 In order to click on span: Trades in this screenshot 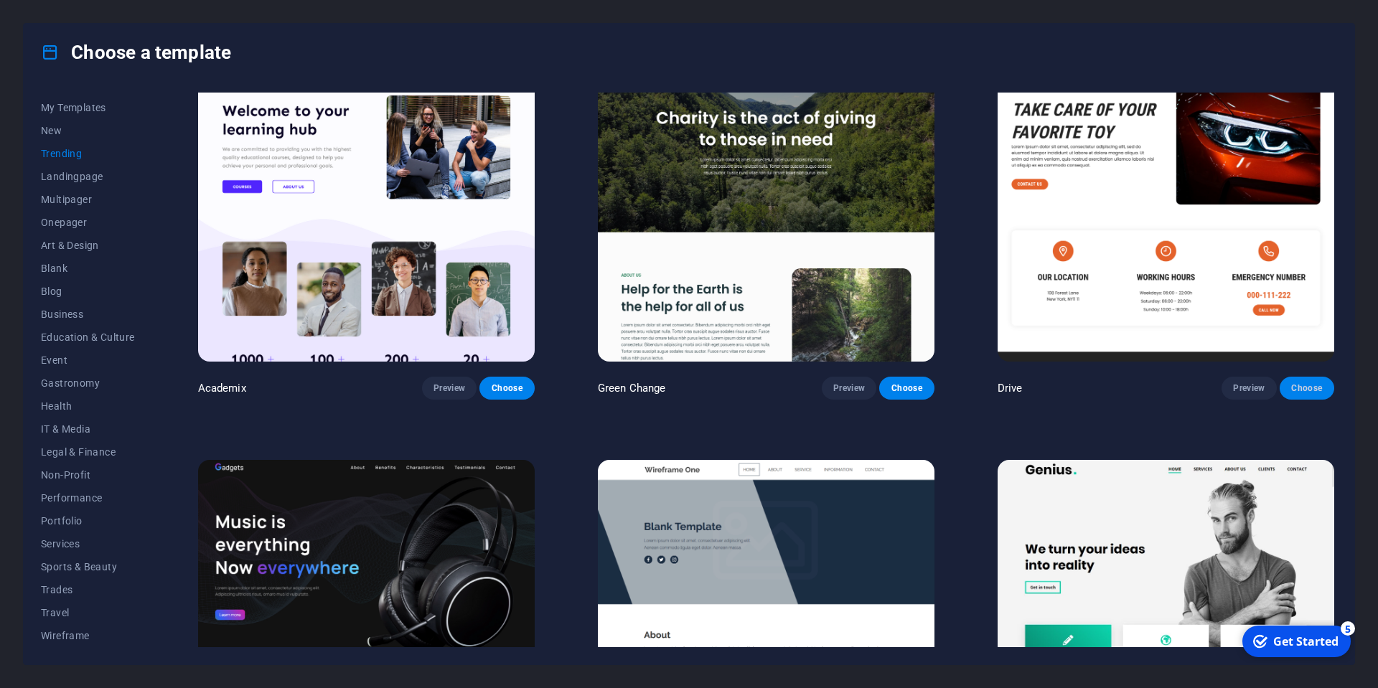, I will do `click(88, 590)`.